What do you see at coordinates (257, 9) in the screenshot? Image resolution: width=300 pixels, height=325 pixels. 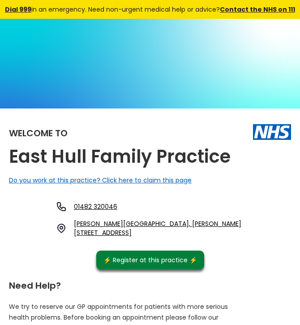 I see `strong: Contact the NHS on 111` at bounding box center [257, 9].